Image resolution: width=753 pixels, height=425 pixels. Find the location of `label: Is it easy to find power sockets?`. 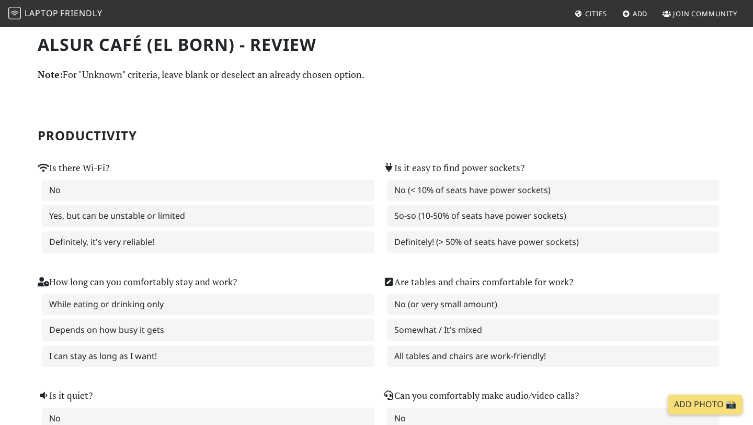

label: Is it easy to find power sockets? is located at coordinates (453, 168).